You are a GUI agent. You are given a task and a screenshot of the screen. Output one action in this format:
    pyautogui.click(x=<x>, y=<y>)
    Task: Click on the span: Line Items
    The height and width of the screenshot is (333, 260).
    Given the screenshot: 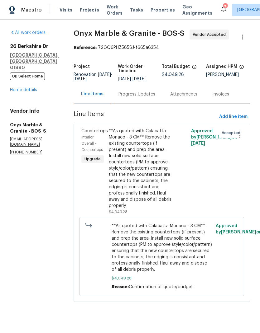 What is the action you would take?
    pyautogui.click(x=145, y=117)
    